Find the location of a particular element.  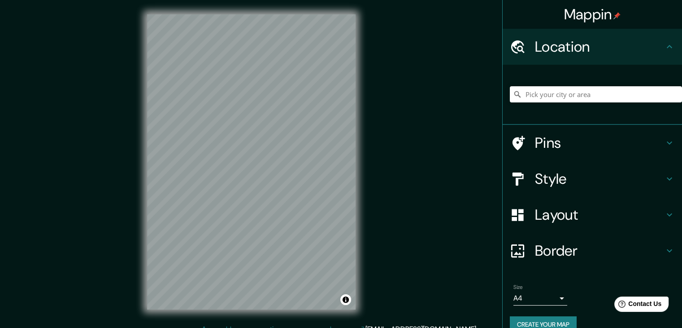

h4: Location is located at coordinates (600, 47).